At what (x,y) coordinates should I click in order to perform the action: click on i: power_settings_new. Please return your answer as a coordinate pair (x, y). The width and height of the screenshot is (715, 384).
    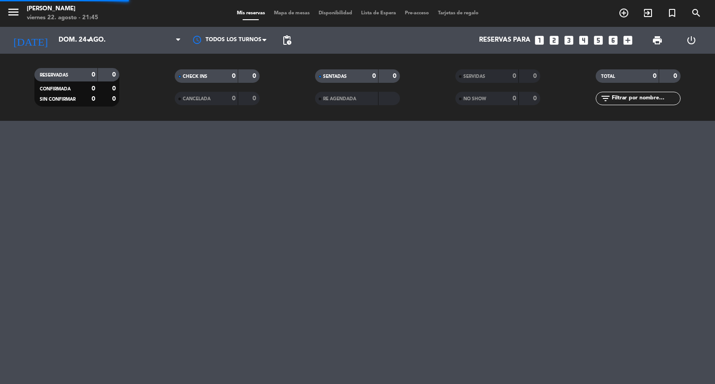
    Looking at the image, I should click on (692, 40).